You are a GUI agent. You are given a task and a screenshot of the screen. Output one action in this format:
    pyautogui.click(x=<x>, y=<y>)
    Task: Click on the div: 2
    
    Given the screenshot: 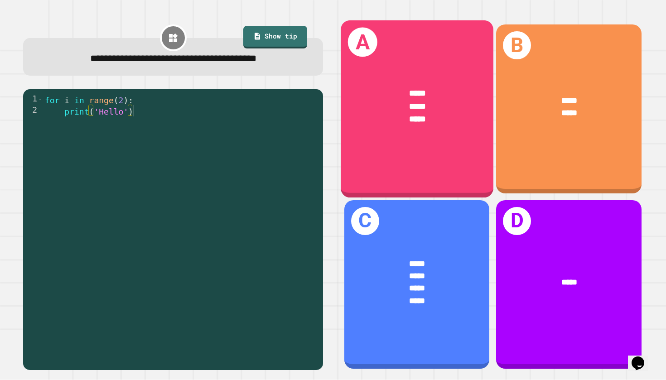 What is the action you would take?
    pyautogui.click(x=33, y=111)
    